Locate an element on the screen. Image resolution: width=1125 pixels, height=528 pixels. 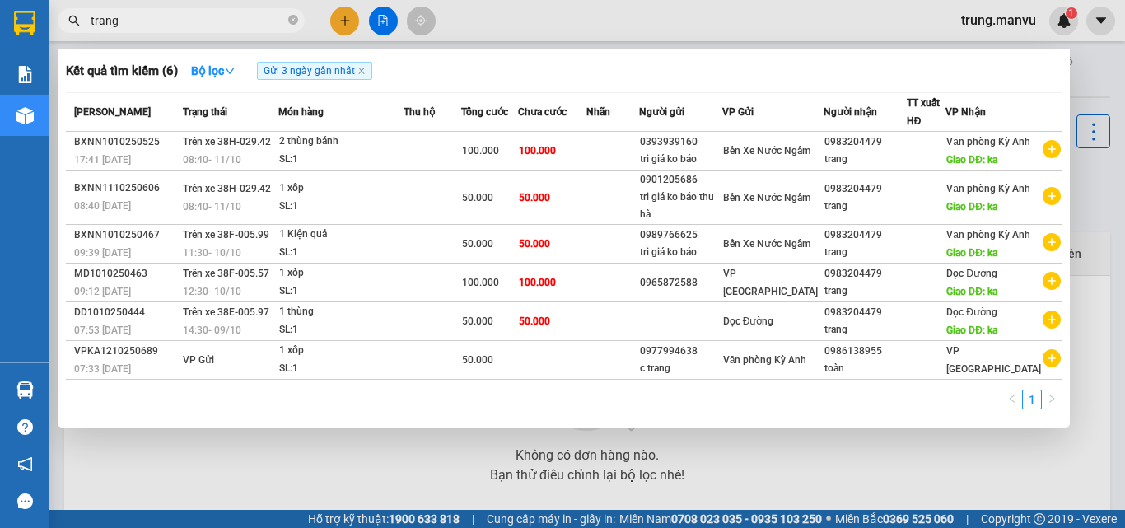
span: question-circle is located at coordinates (25, 427).